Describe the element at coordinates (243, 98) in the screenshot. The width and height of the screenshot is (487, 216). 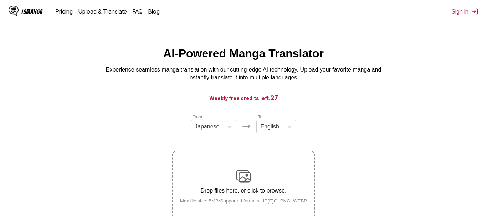
I see `h3: Weekly free credits left:` at that location.